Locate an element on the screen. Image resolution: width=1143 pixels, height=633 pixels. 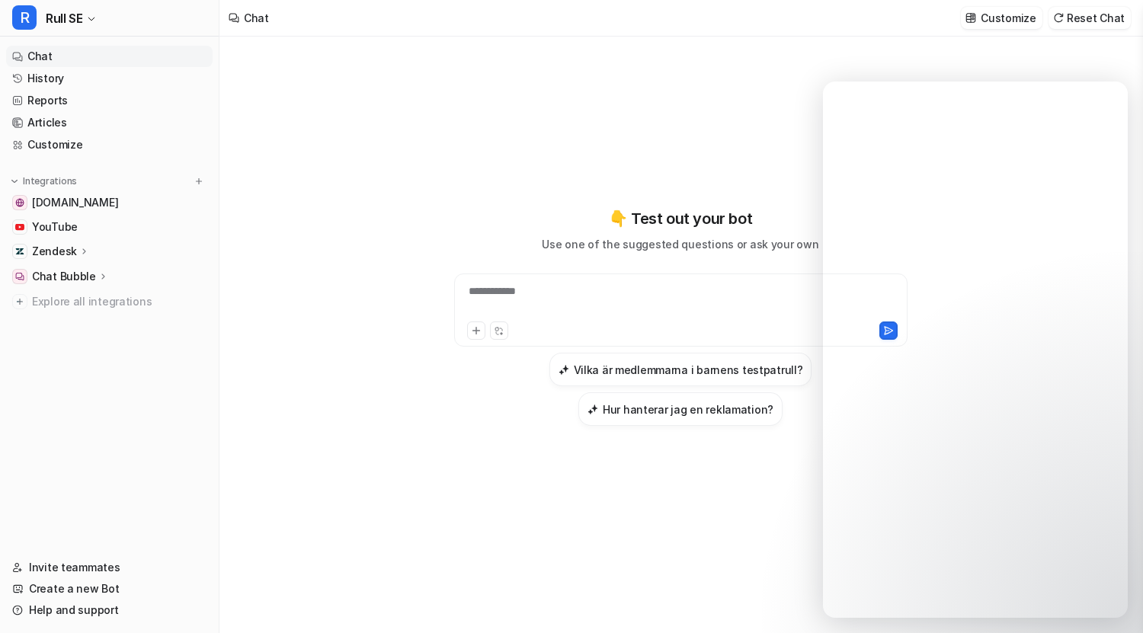
p: 👇 Test out your bot is located at coordinates (681, 219).